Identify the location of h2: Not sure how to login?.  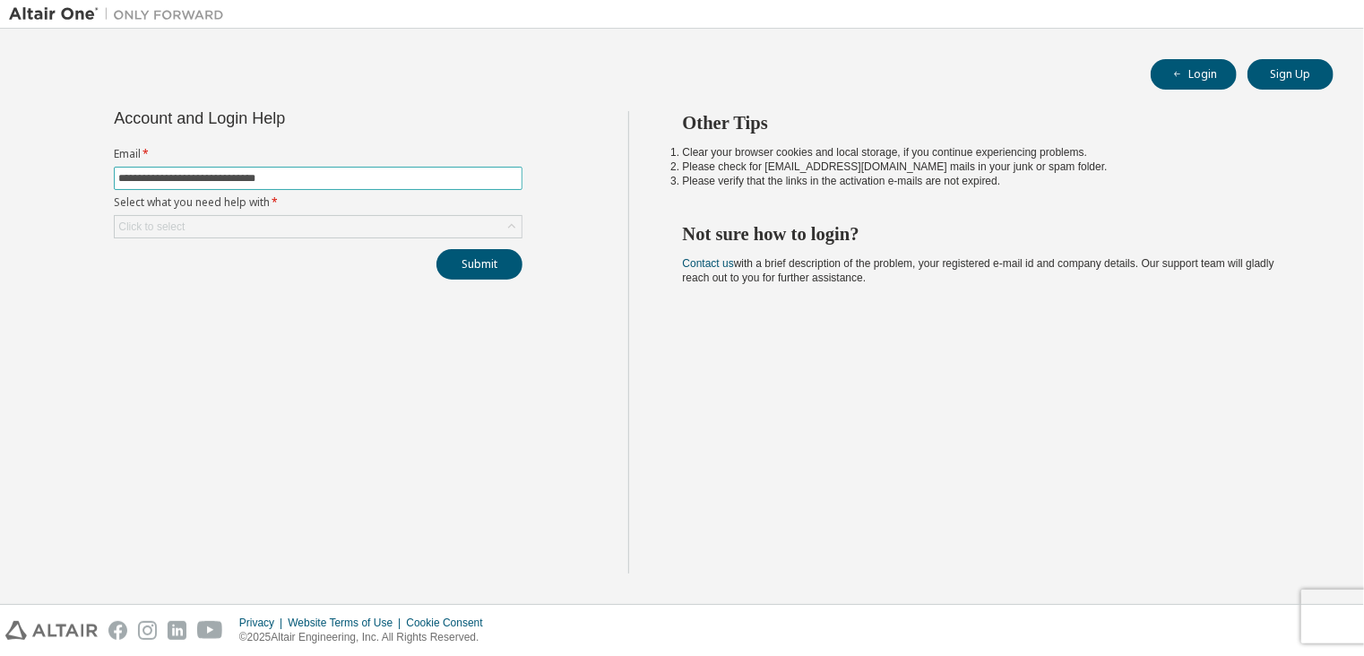
(992, 234).